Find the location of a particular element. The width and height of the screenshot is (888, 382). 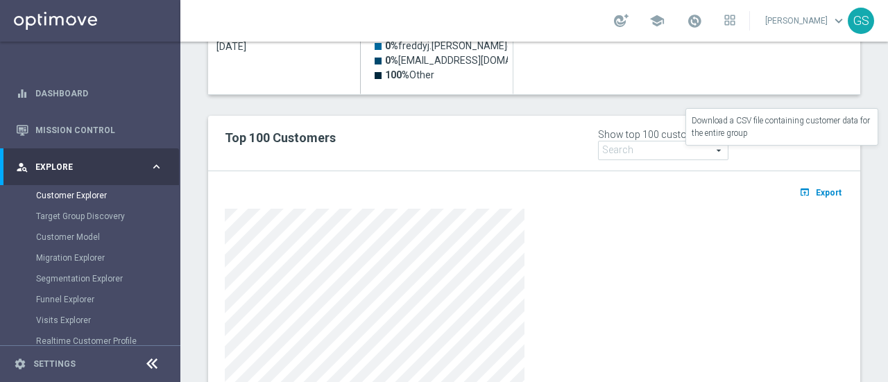

button: open_in_browser Export is located at coordinates (820, 192).